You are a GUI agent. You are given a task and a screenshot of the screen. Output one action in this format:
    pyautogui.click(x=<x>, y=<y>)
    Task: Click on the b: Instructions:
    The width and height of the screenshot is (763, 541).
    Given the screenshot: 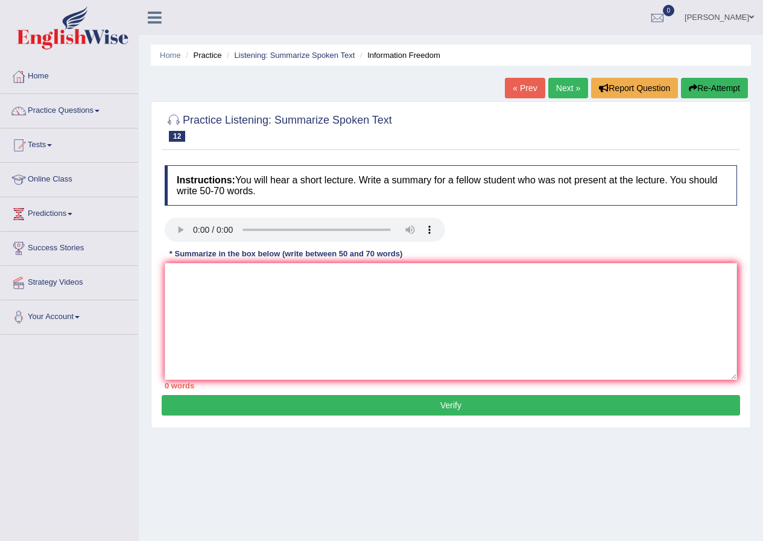 What is the action you would take?
    pyautogui.click(x=206, y=180)
    